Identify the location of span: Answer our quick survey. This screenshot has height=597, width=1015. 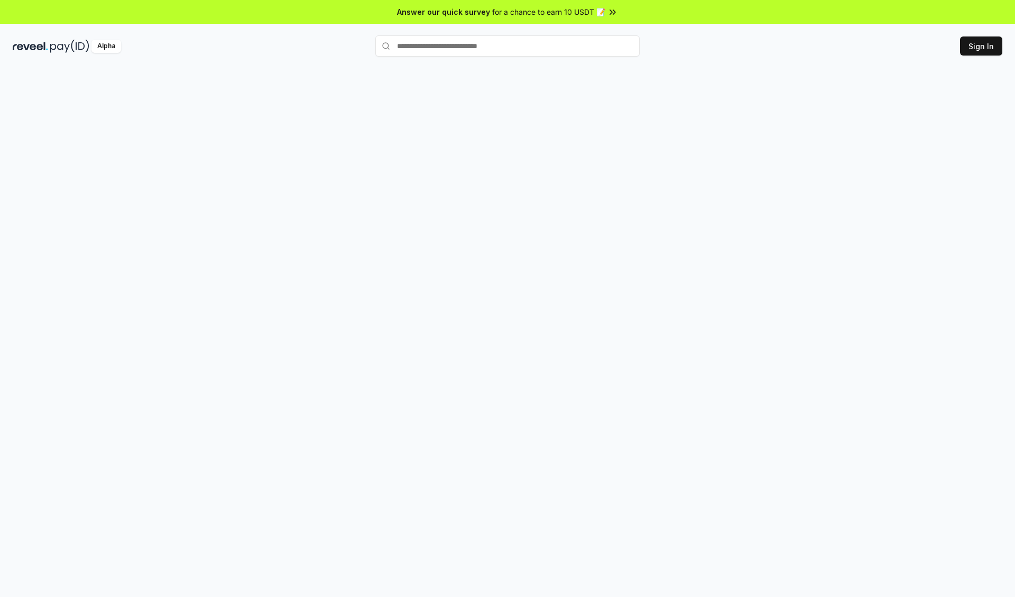
(444, 12).